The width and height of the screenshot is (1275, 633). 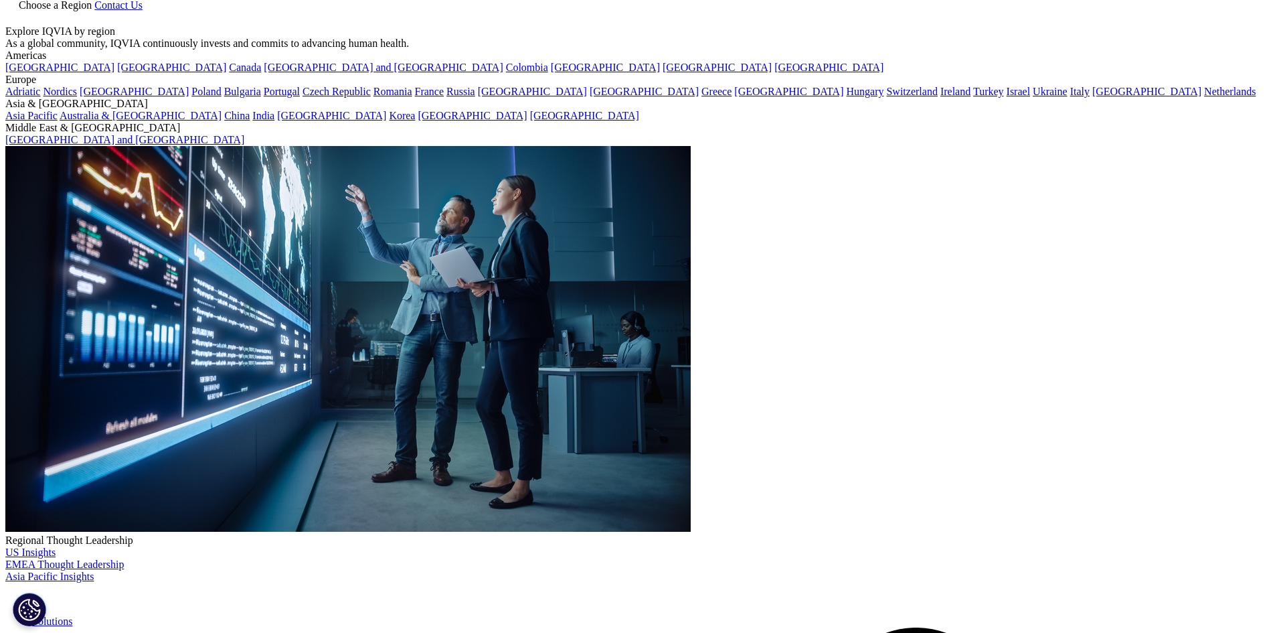 I want to click on img: 2093_analyzing-data-using-big-screen-display-and-laptop.png, so click(x=348, y=339).